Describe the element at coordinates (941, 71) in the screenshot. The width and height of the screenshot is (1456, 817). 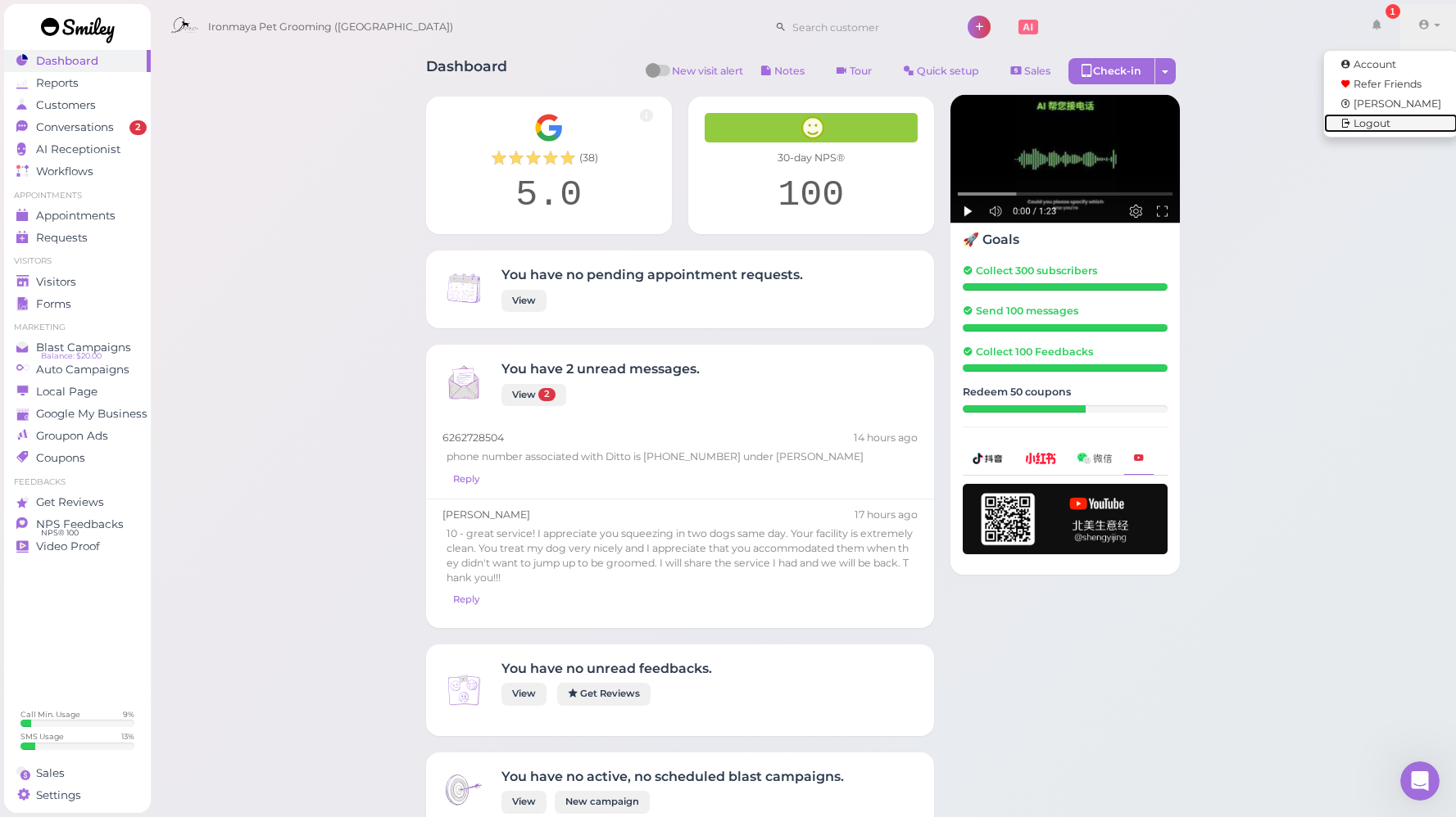
I see `a: Quick setup` at that location.